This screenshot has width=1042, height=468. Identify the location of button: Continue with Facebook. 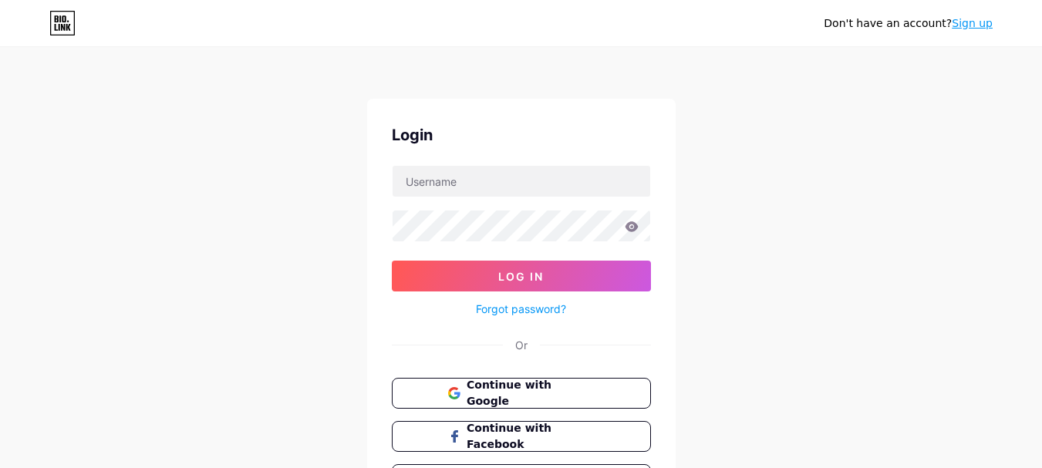
(522, 437).